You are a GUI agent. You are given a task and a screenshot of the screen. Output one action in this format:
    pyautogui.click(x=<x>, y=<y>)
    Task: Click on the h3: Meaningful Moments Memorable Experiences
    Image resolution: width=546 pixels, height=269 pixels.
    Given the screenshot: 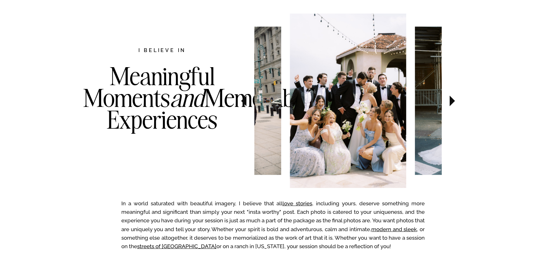 What is the action you would take?
    pyautogui.click(x=162, y=111)
    